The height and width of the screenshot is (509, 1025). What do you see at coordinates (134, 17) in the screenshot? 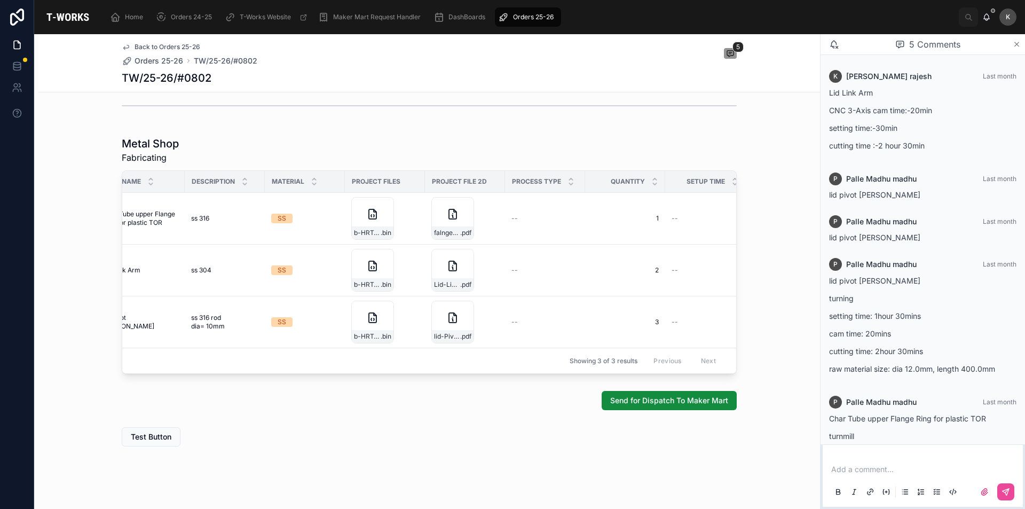
I see `span: Home` at bounding box center [134, 17].